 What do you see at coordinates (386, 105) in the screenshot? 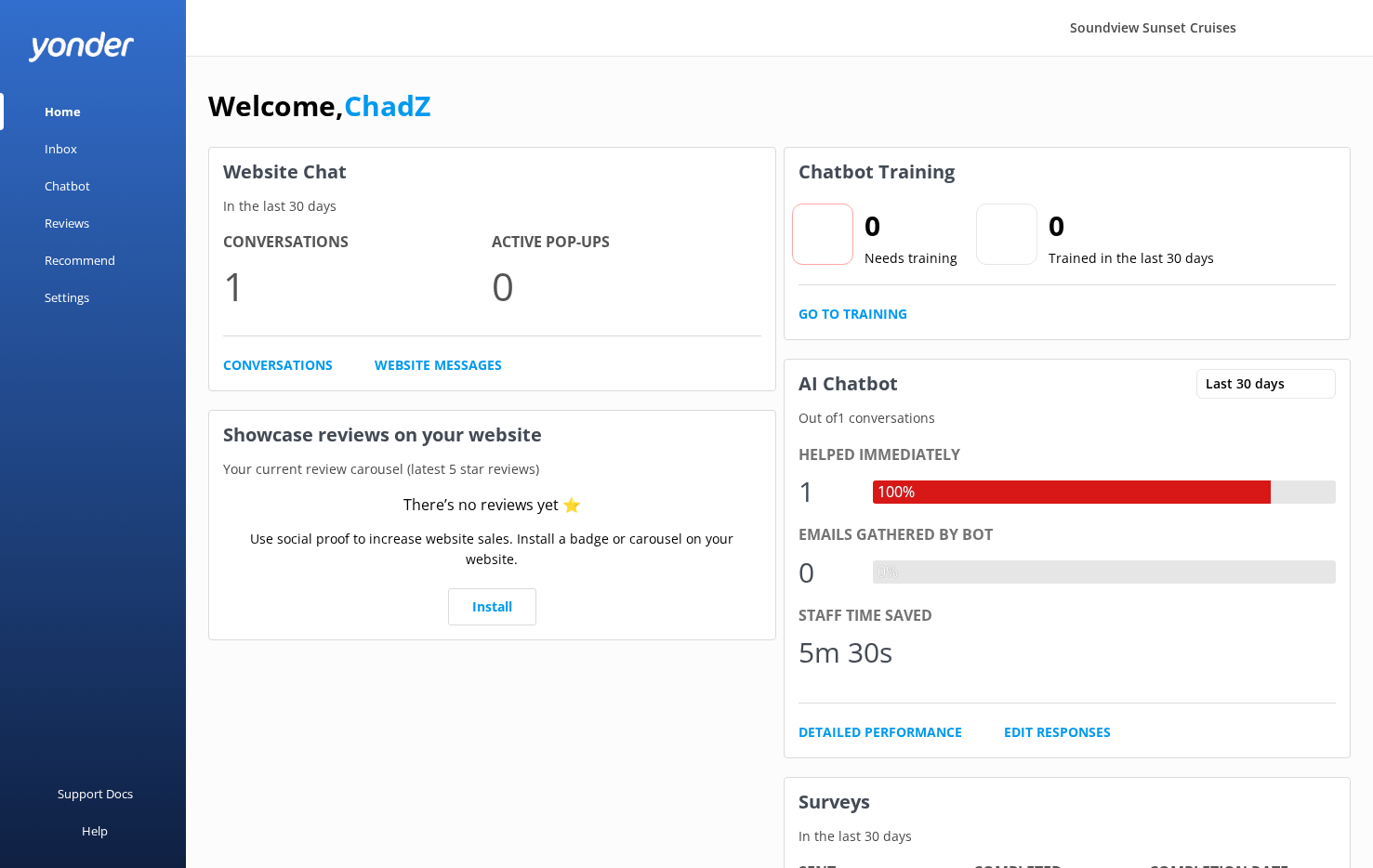
I see `a: ChadZ` at bounding box center [386, 105].